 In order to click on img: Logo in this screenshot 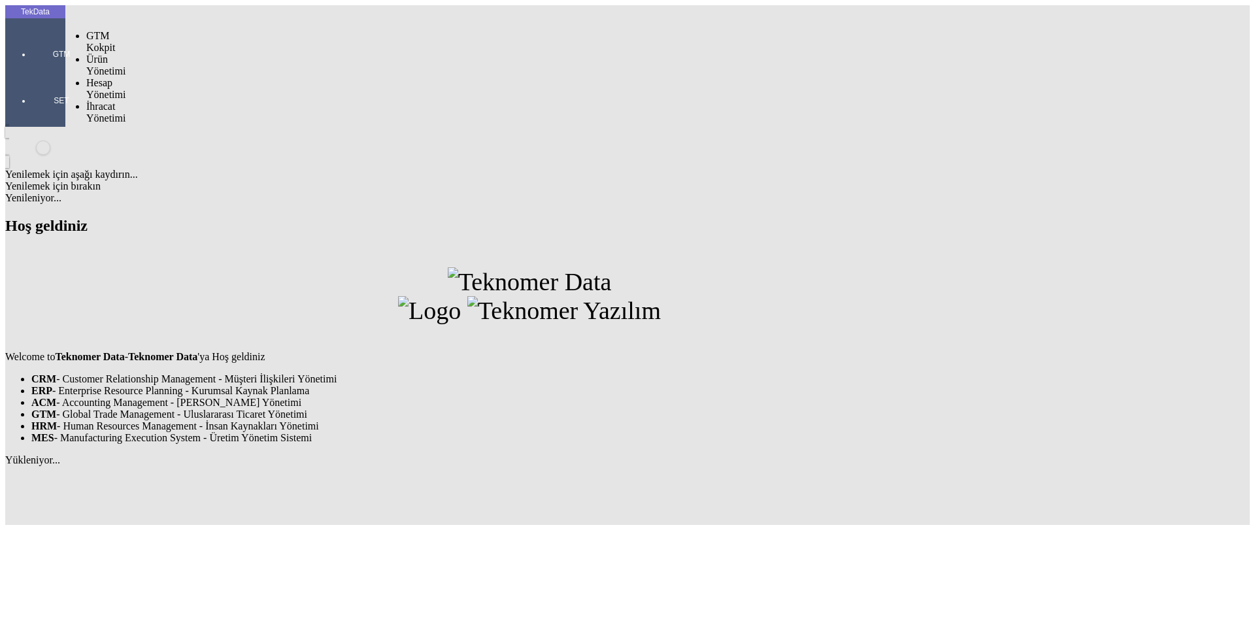, I will do `click(429, 310)`.